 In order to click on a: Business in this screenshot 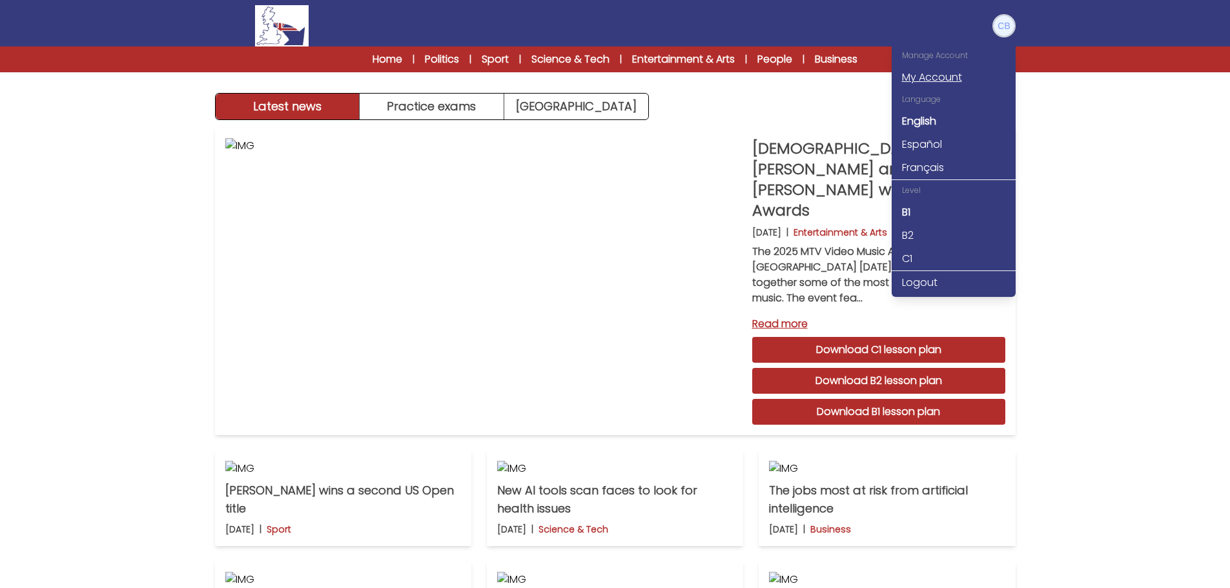, I will do `click(836, 59)`.